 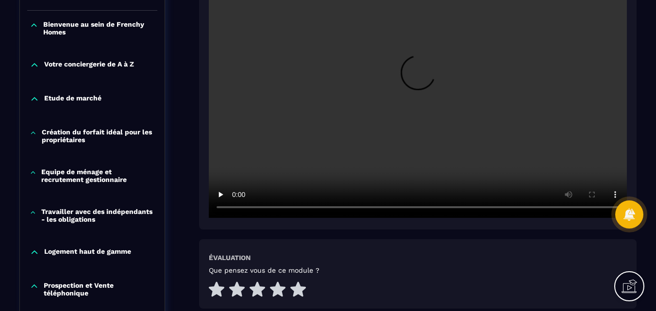 What do you see at coordinates (98, 136) in the screenshot?
I see `p: Création du forfait idéal pour les propriétaires` at bounding box center [98, 136].